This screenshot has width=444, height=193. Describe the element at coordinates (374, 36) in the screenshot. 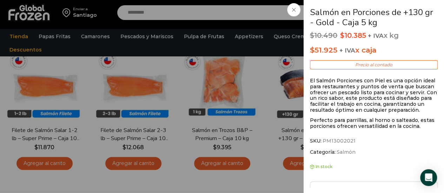

I see `p: x kg` at that location.